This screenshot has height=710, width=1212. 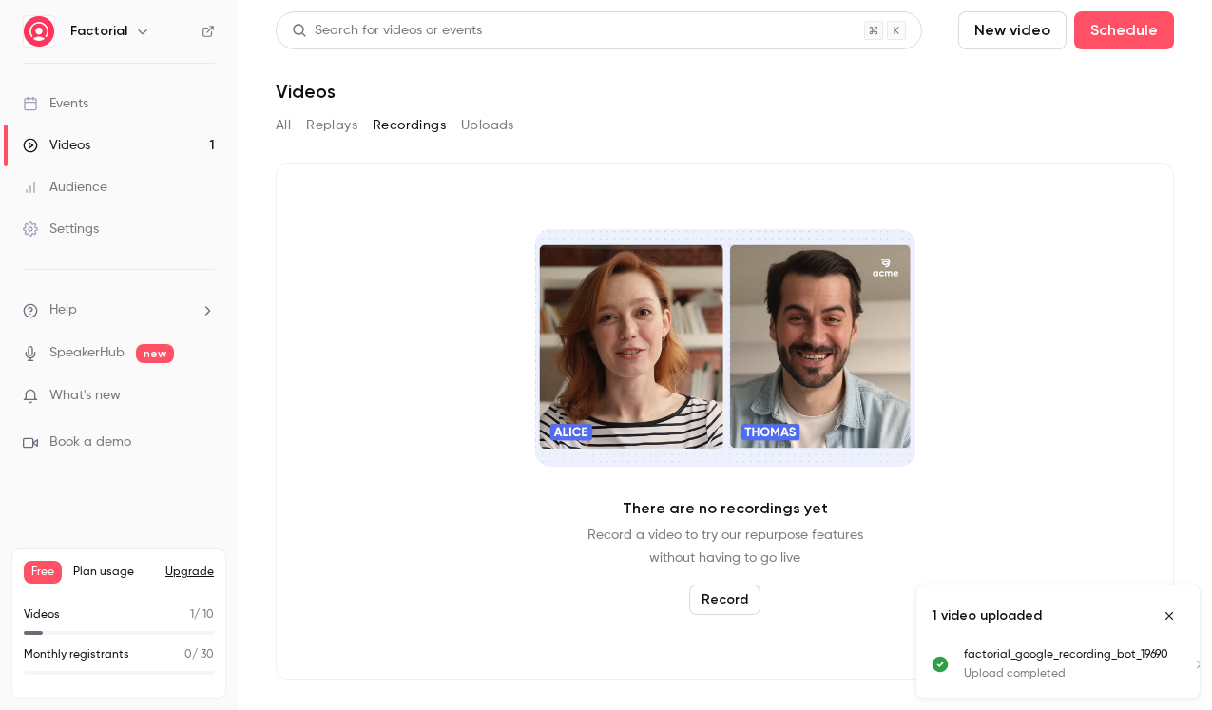 What do you see at coordinates (76, 655) in the screenshot?
I see `p: Monthly registrants` at bounding box center [76, 655].